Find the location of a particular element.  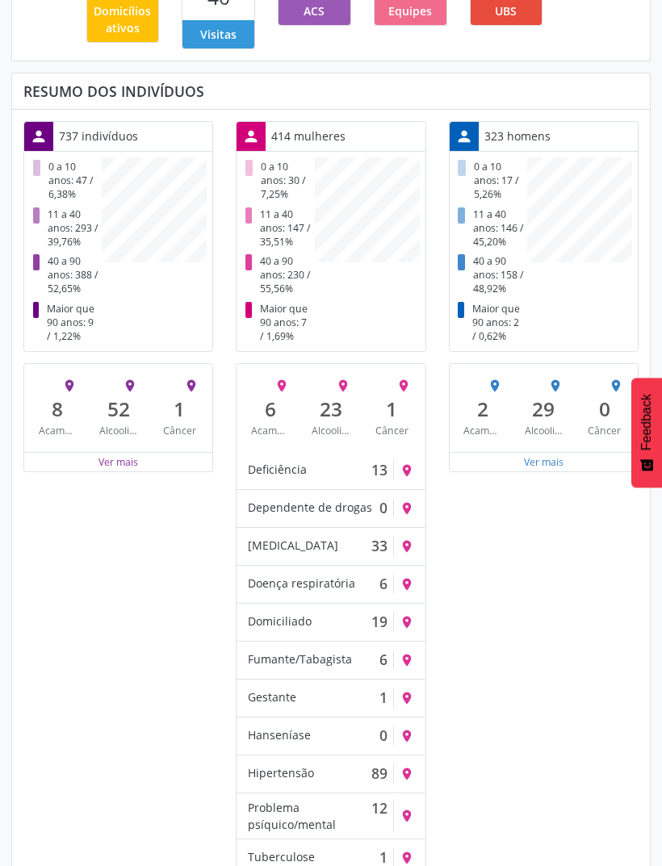

div: Deficiência is located at coordinates (277, 470).